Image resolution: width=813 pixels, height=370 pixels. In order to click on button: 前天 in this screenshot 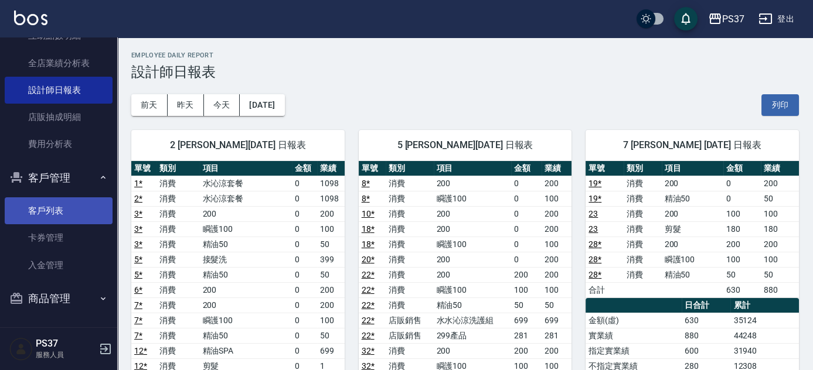, I will do `click(149, 105)`.